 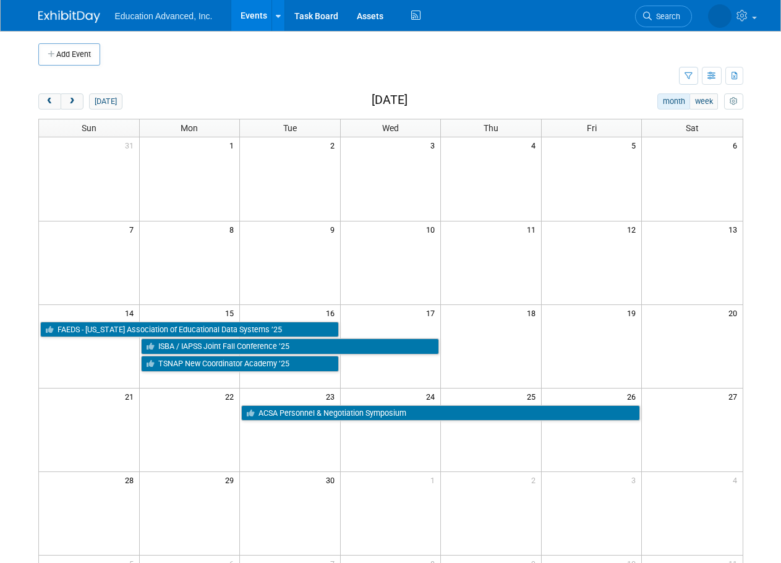 What do you see at coordinates (720, 16) in the screenshot?
I see `img: Jessica Johnston` at bounding box center [720, 16].